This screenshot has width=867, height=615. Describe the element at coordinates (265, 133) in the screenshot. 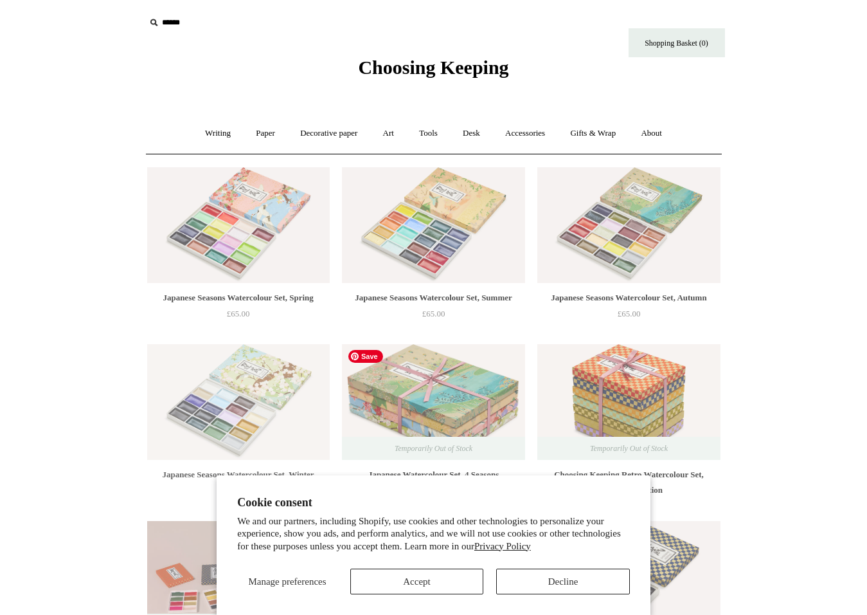

I see `a: Paper` at that location.